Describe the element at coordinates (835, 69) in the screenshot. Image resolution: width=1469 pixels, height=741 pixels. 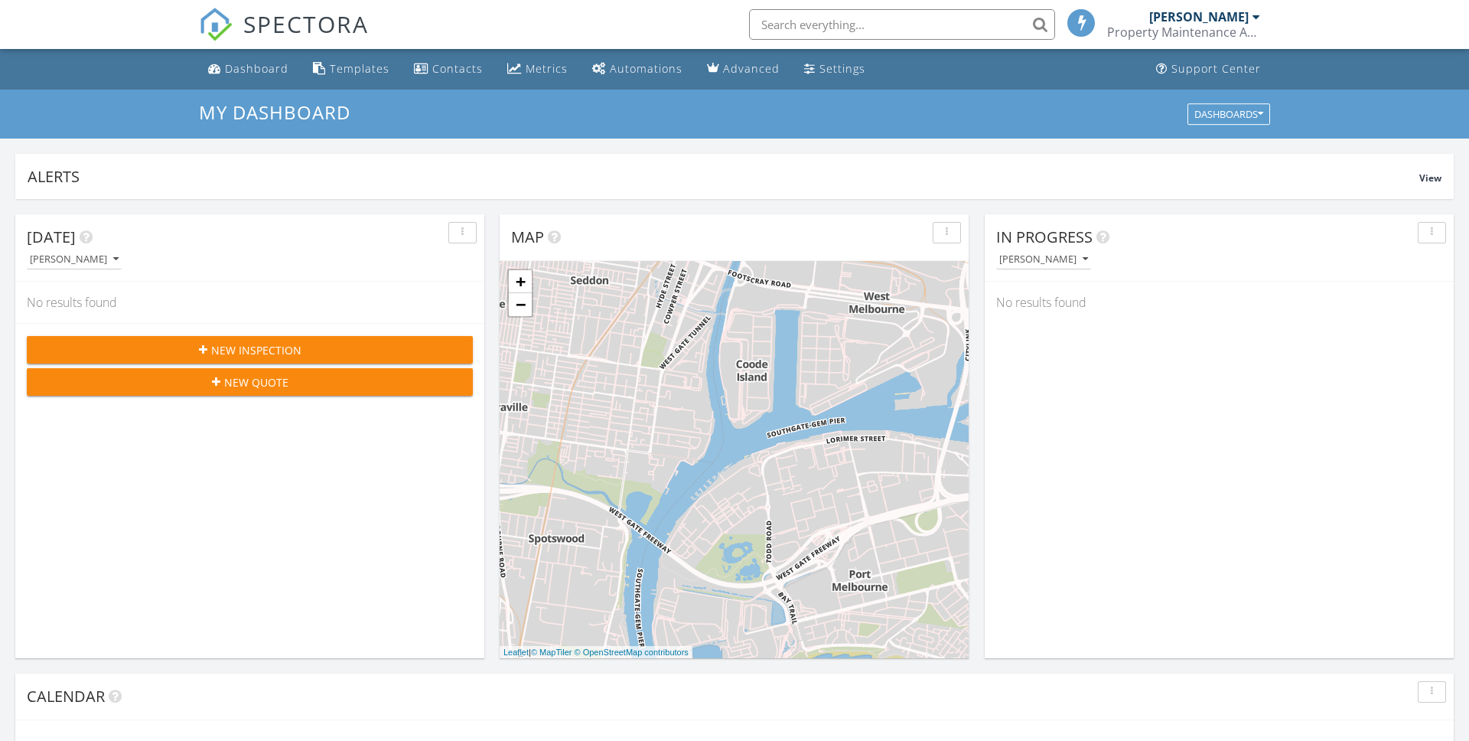
I see `a: Settings` at that location.